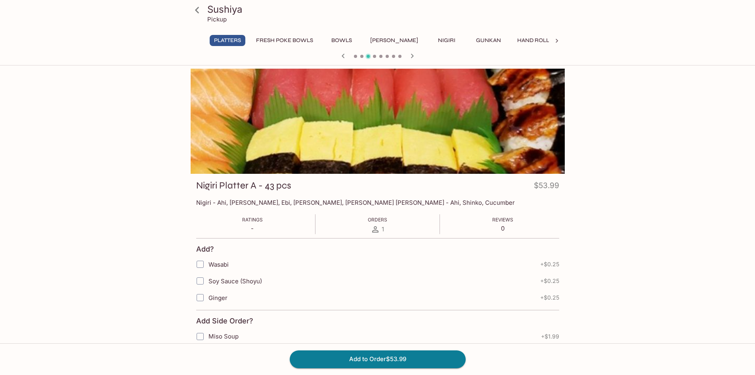 This screenshot has height=375, width=755. Describe the element at coordinates (218, 297) in the screenshot. I see `span: Ginger` at that location.